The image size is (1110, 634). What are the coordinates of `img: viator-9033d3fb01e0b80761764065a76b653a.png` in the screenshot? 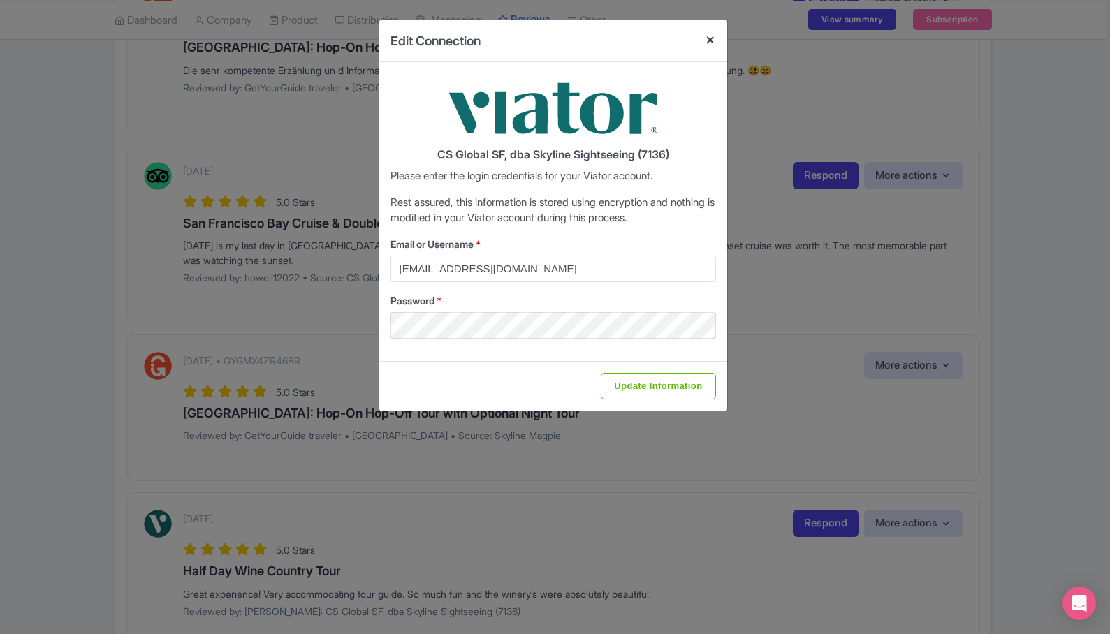 It's located at (553, 108).